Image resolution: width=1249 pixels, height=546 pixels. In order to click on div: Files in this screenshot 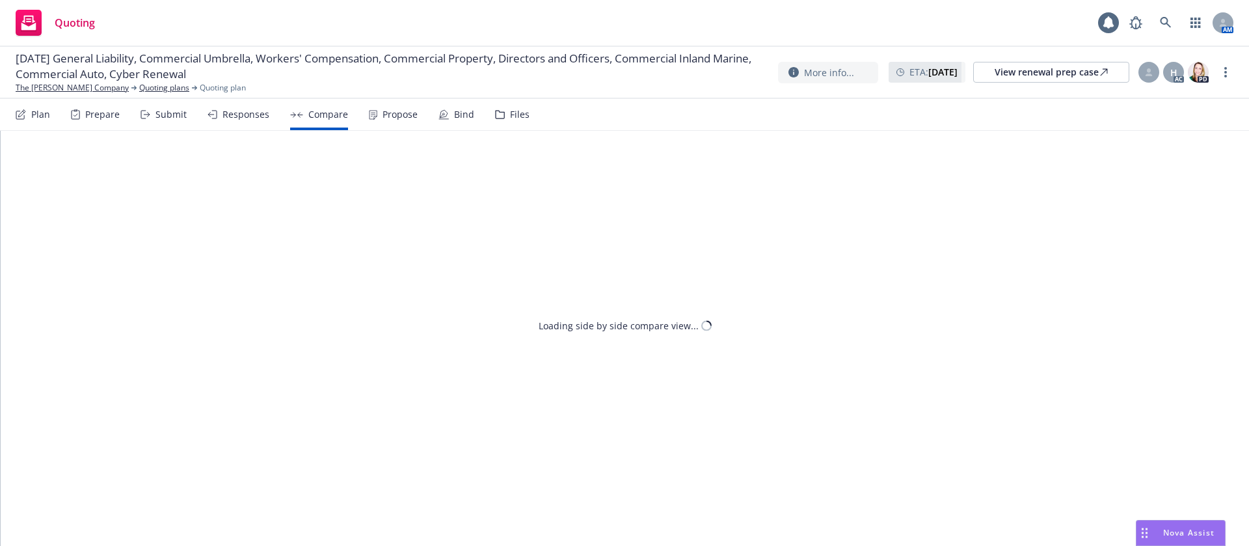, I will do `click(520, 114)`.